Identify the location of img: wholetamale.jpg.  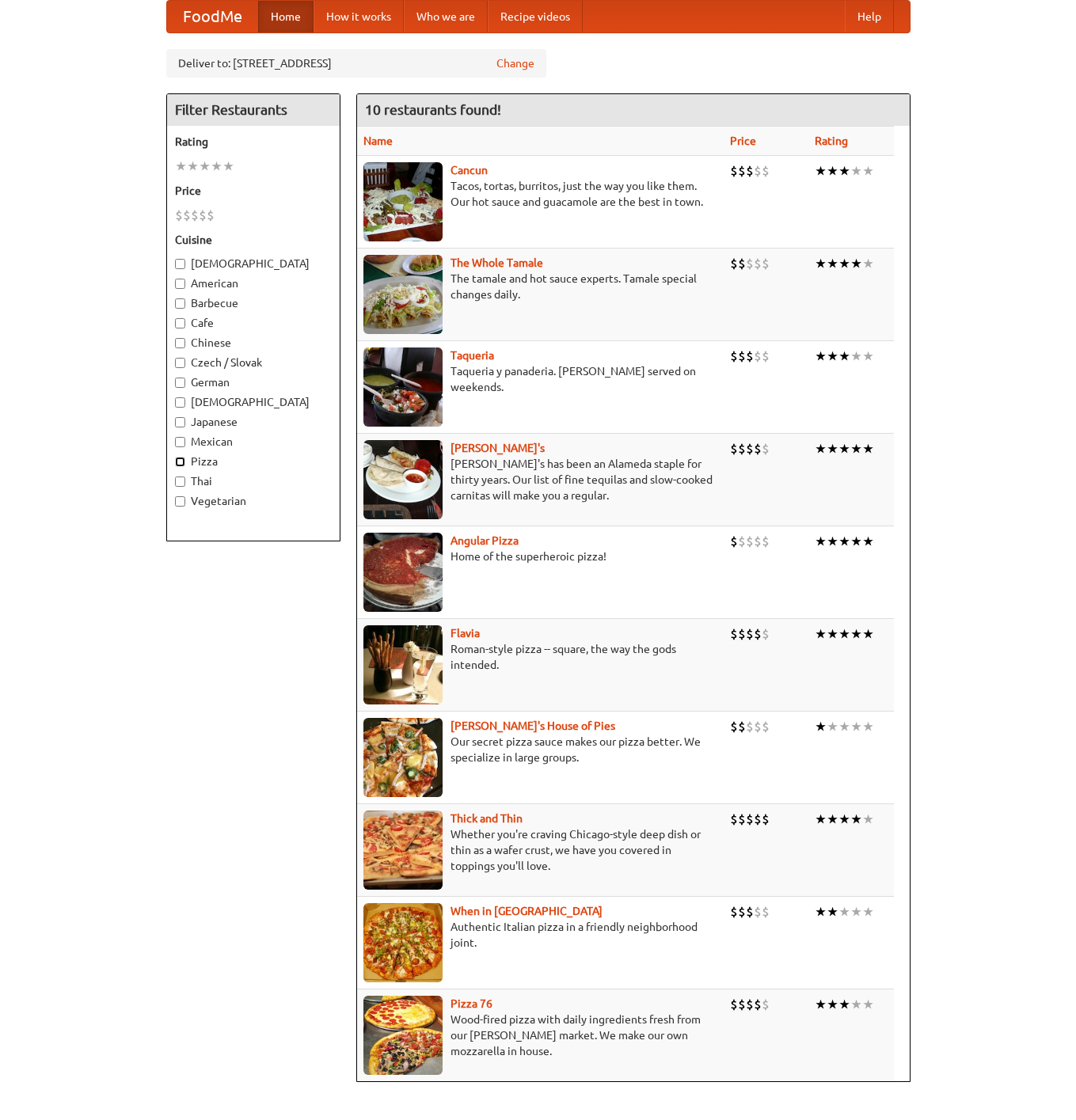
(403, 294).